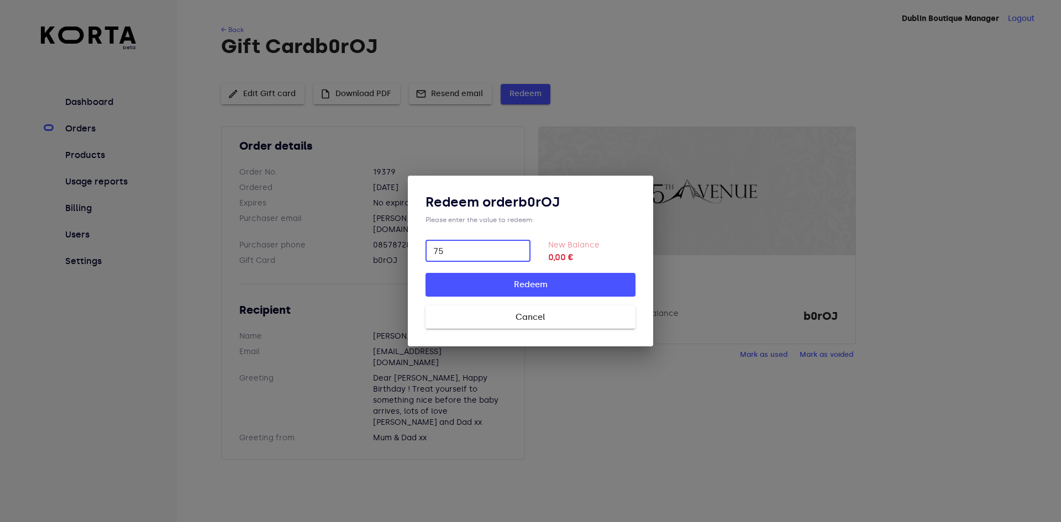  I want to click on span: Redeem, so click(530, 285).